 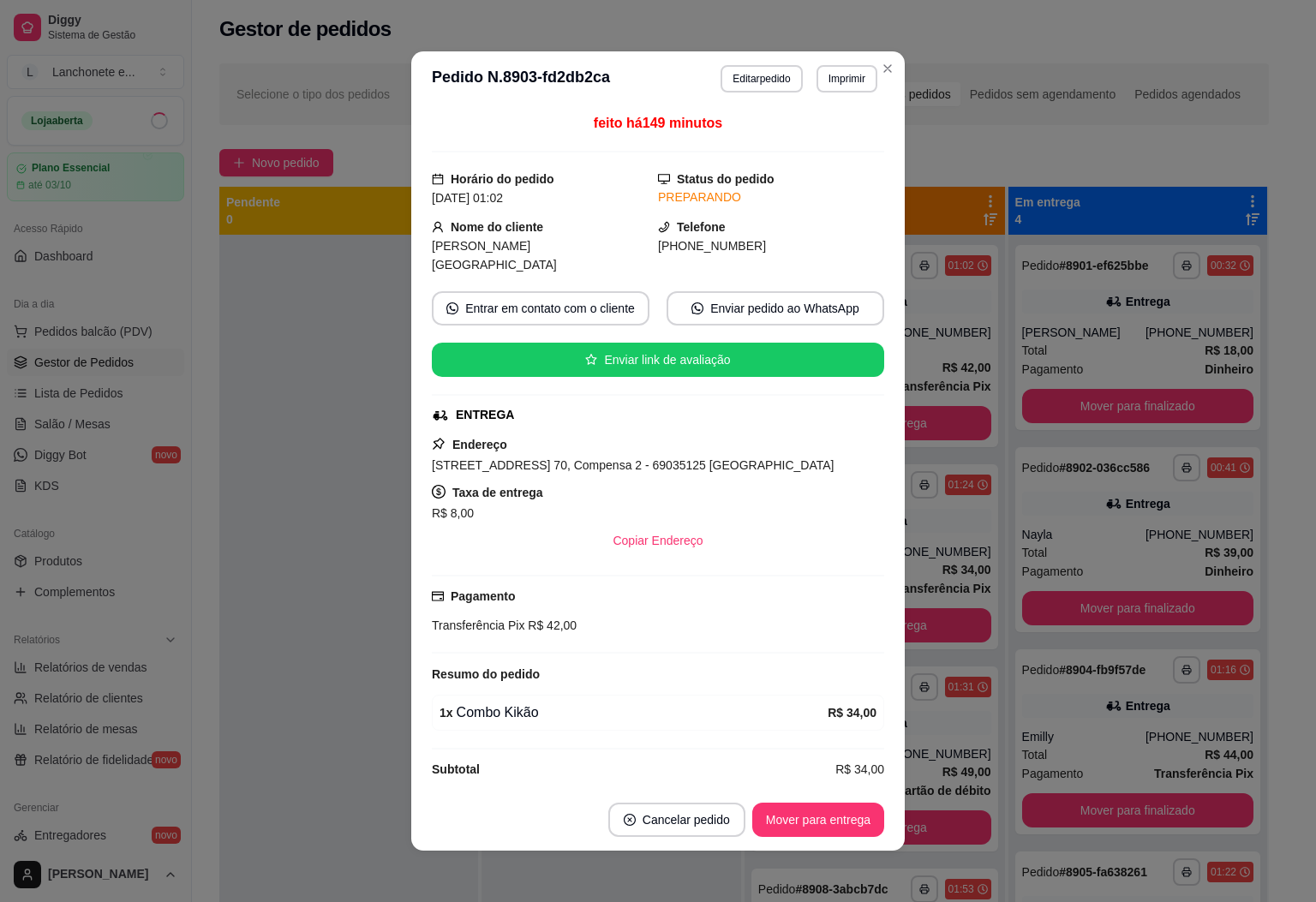 I want to click on button: whats-appEntrar em contato com o cliente, so click(x=540, y=309).